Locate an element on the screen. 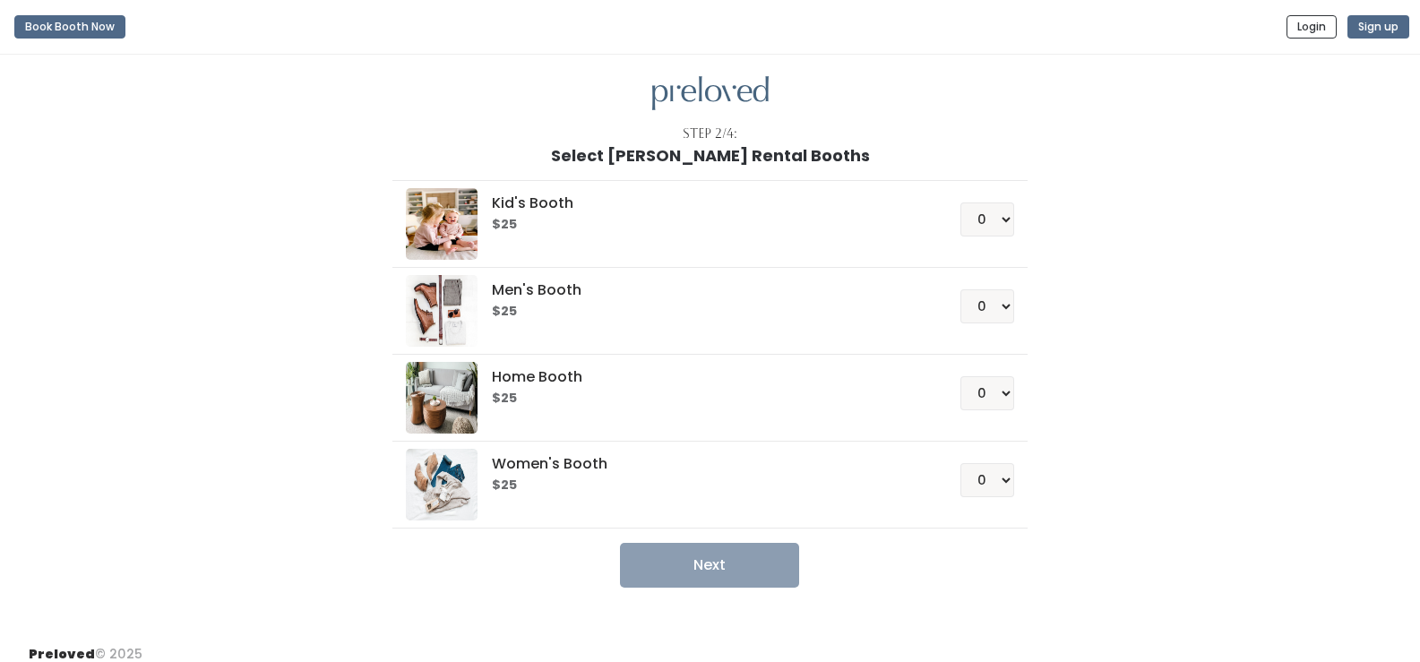 The height and width of the screenshot is (662, 1420). button: Book Booth Now is located at coordinates (70, 27).